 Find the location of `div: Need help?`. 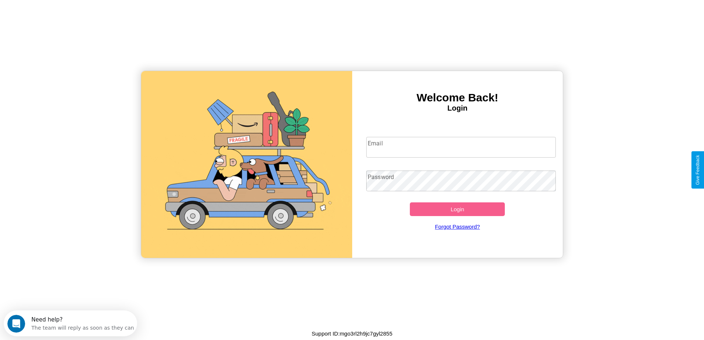

div: Need help? is located at coordinates (79, 9).